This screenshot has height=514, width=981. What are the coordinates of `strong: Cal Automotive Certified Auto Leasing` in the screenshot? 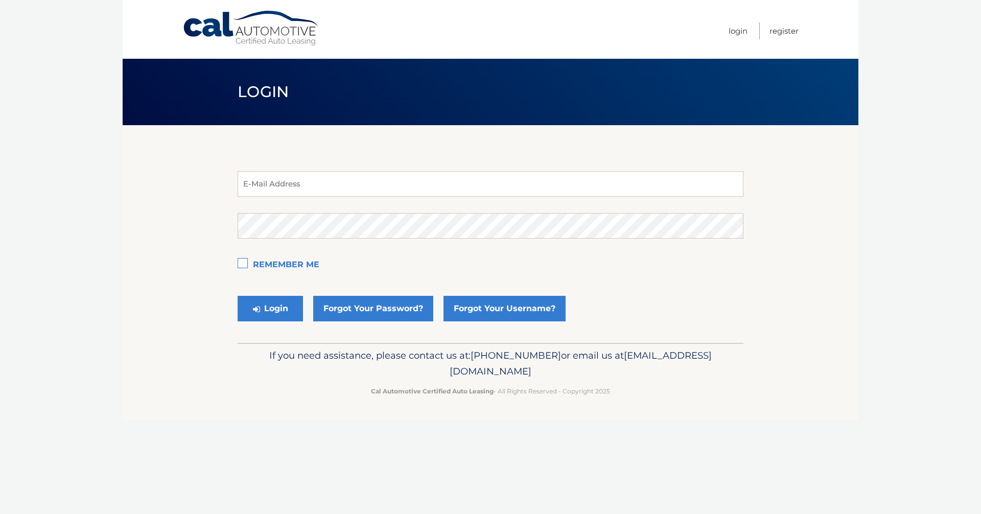 It's located at (432, 391).